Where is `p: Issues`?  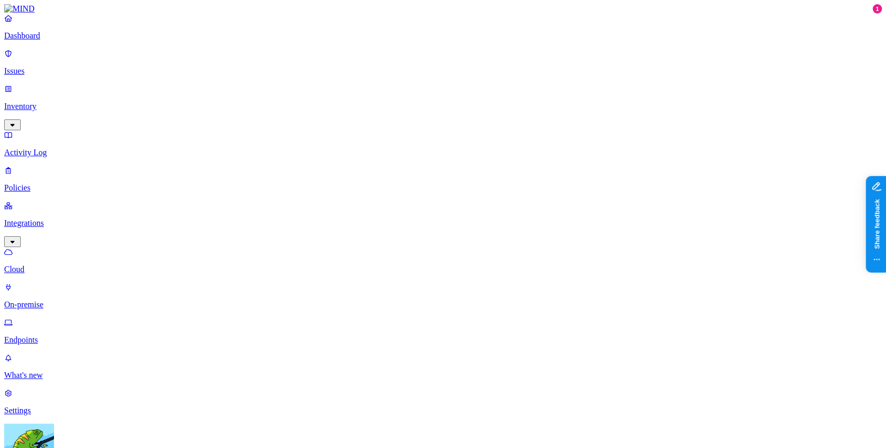 p: Issues is located at coordinates (443, 71).